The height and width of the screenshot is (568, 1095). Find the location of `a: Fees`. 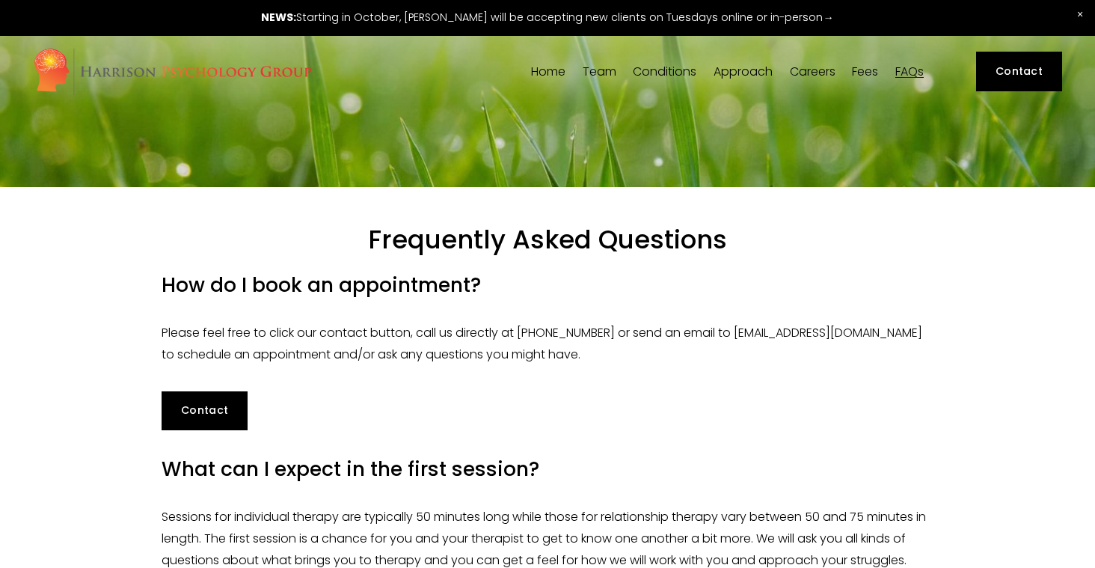

a: Fees is located at coordinates (865, 71).